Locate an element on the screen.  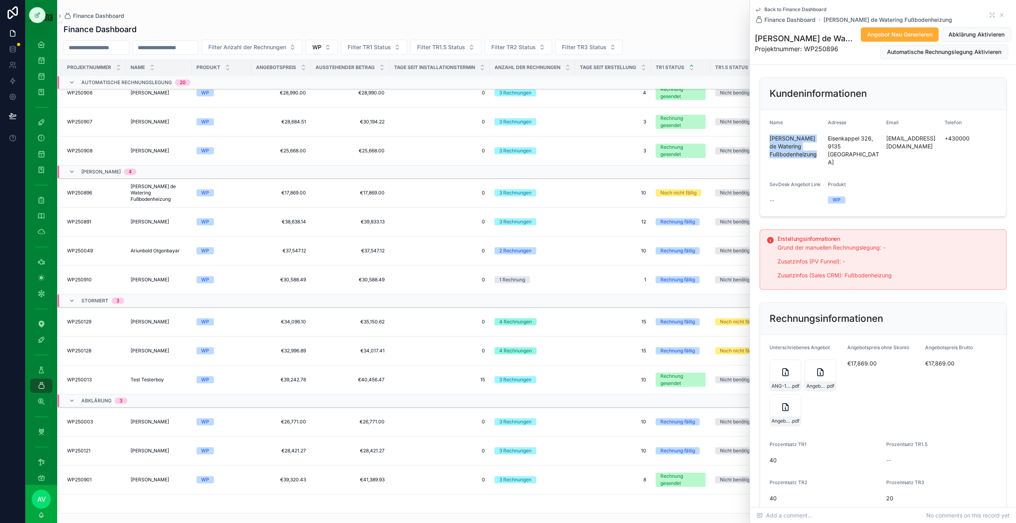
span: WP250129 is located at coordinates (79, 322).